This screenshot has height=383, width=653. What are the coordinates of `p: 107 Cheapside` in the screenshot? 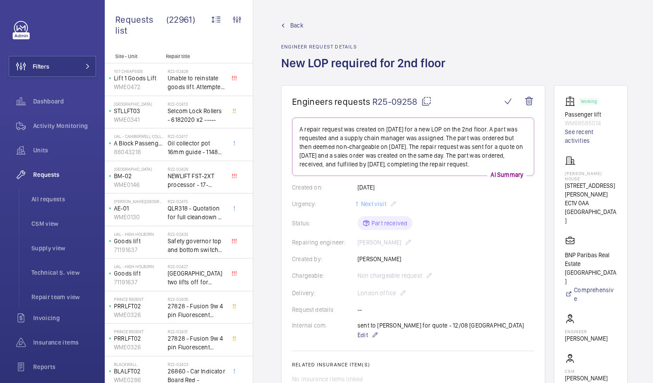 It's located at (139, 71).